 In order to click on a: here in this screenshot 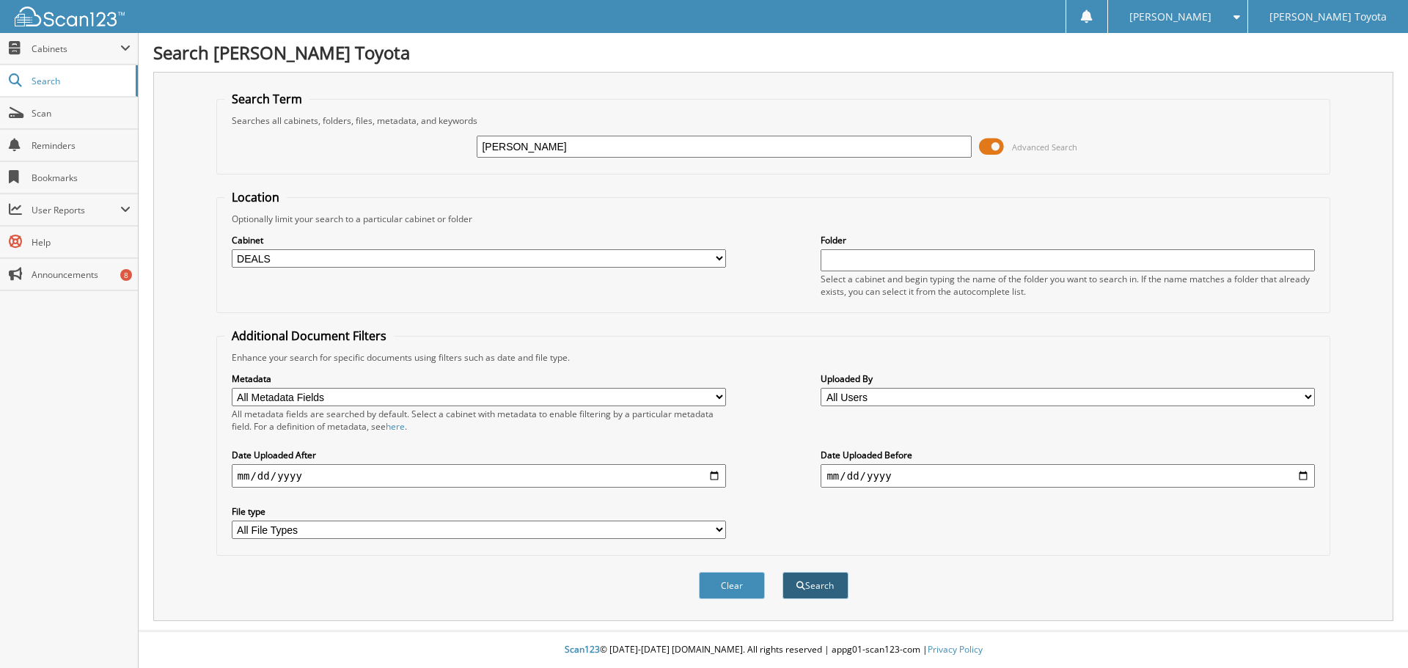, I will do `click(395, 426)`.